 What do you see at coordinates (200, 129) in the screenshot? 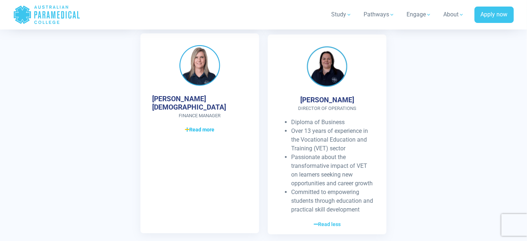
I see `a: Read more` at bounding box center [200, 129].